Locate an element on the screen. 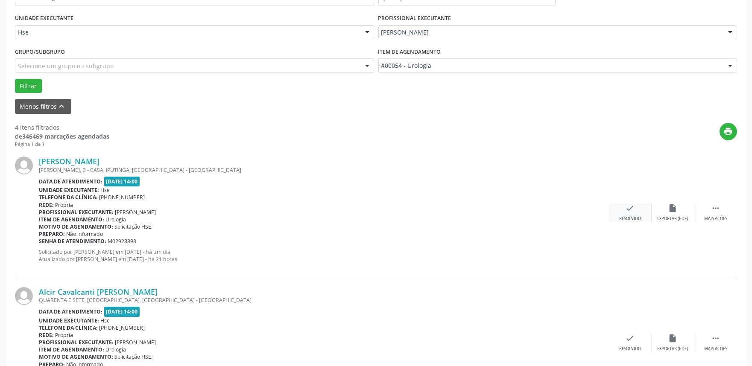  label: UNIDADE EXECUTANTE is located at coordinates (44, 18).